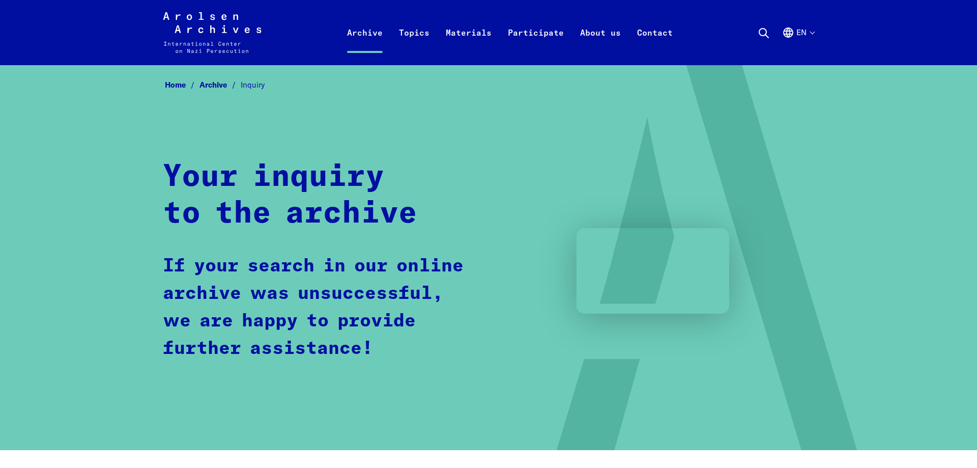  What do you see at coordinates (489, 85) in the screenshot?
I see `nav: Breadcrumb` at bounding box center [489, 85].